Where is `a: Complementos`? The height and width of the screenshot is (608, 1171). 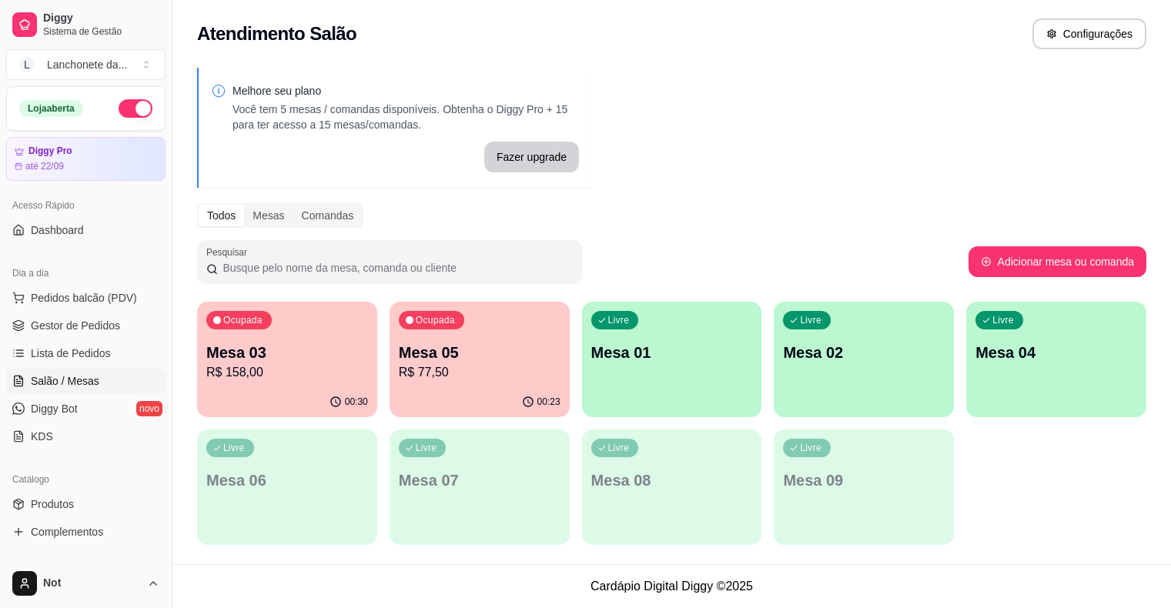 a: Complementos is located at coordinates (85, 532).